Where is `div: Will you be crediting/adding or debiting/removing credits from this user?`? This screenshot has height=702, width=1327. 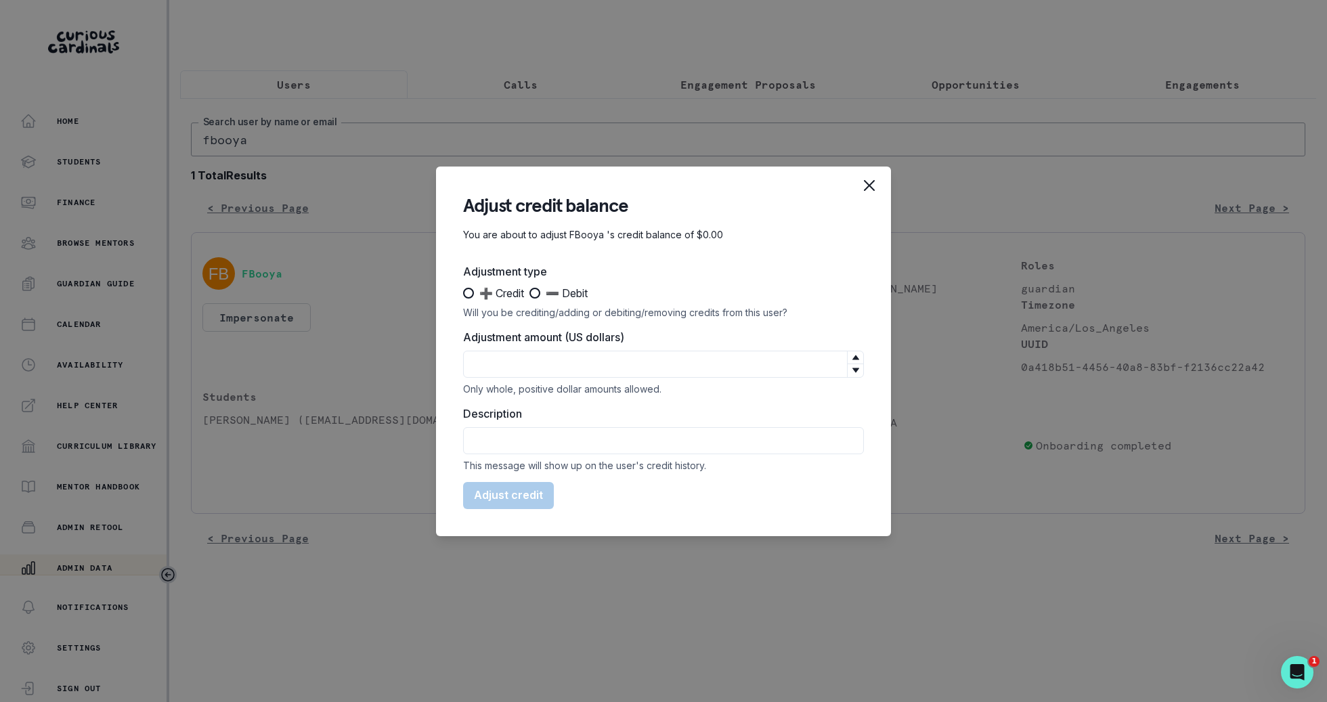 div: Will you be crediting/adding or debiting/removing credits from this user? is located at coordinates (664, 312).